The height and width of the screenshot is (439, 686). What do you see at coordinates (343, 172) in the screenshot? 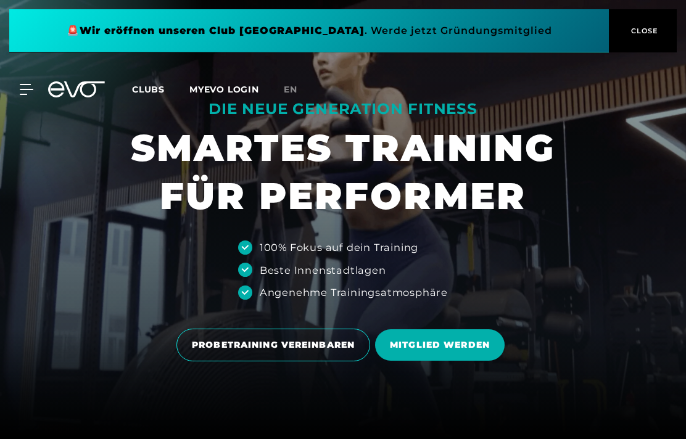
I see `h1: SMARTES TRAINING FÜR PERFORMER` at bounding box center [343, 172].